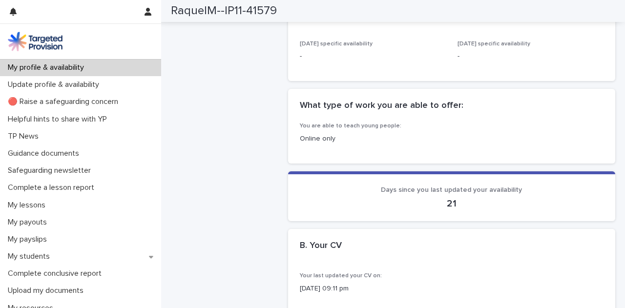  What do you see at coordinates (350, 126) in the screenshot?
I see `span: You are able to teach young people:` at bounding box center [350, 126].